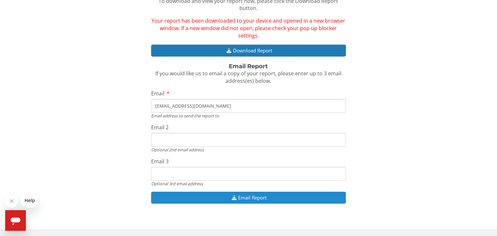  Describe the element at coordinates (248, 77) in the screenshot. I see `span: If you would like us to email a copy of your report, please enter up to 3 email address(es) below.` at that location.